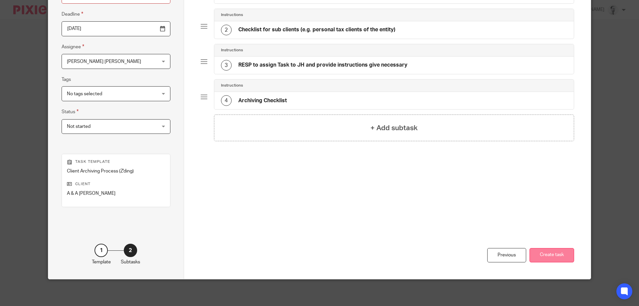  Describe the element at coordinates (78, 126) in the screenshot. I see `span: Not started` at that location.